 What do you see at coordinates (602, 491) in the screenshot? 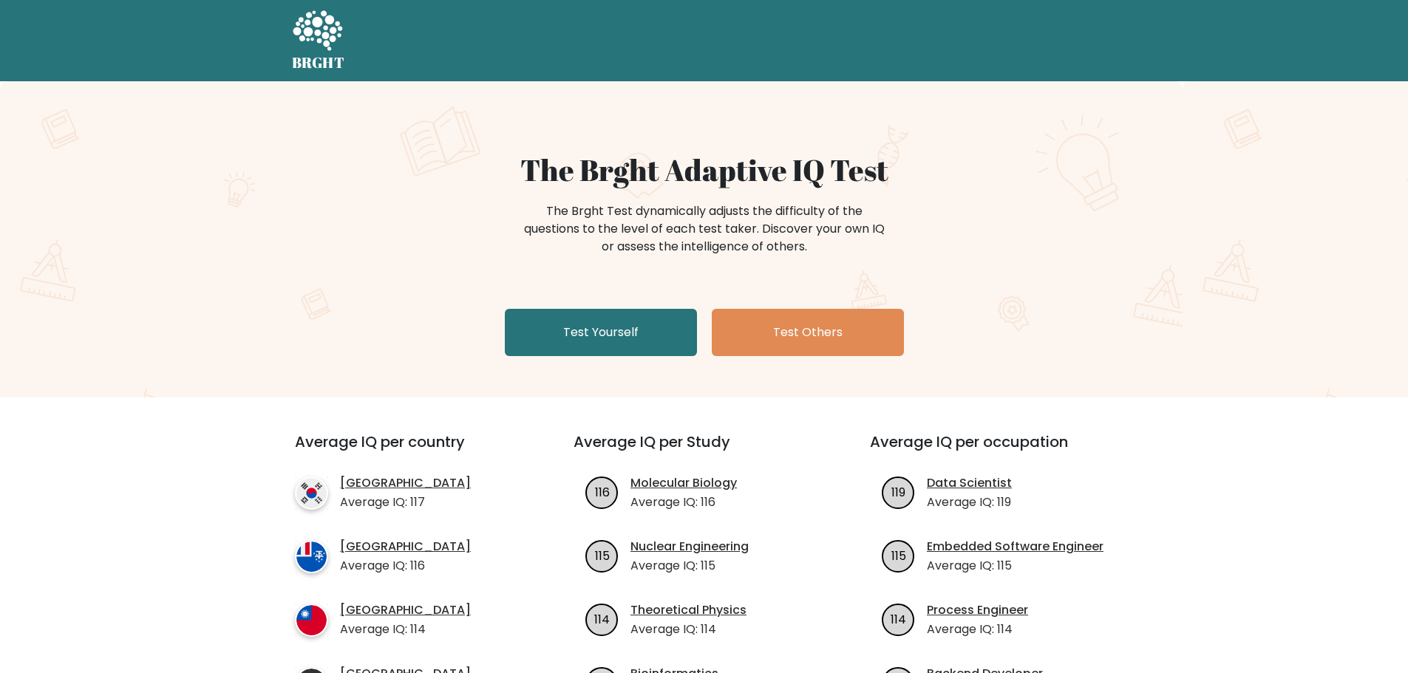
I see `text: 116` at bounding box center [602, 491].